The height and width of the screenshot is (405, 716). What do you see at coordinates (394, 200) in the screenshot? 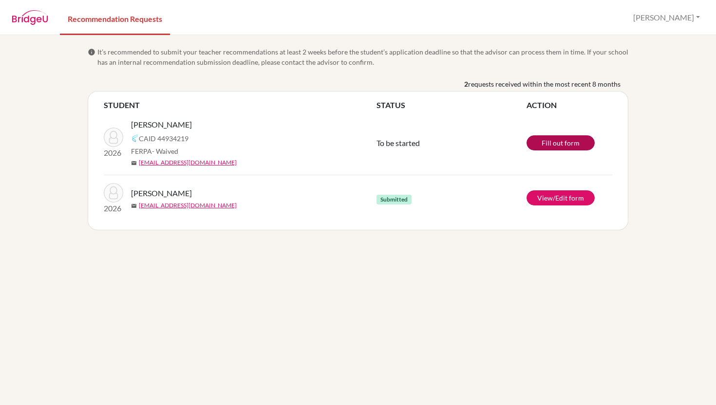
I see `span: Submitted` at bounding box center [394, 200].